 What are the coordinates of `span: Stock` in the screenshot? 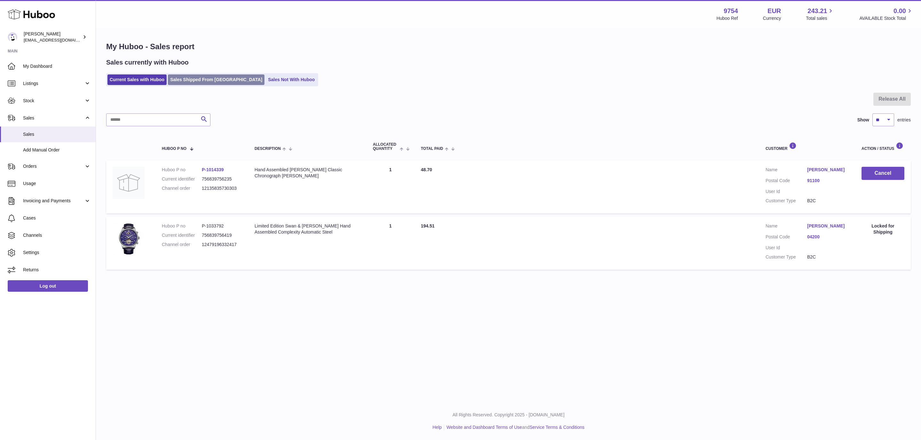 It's located at (53, 101).